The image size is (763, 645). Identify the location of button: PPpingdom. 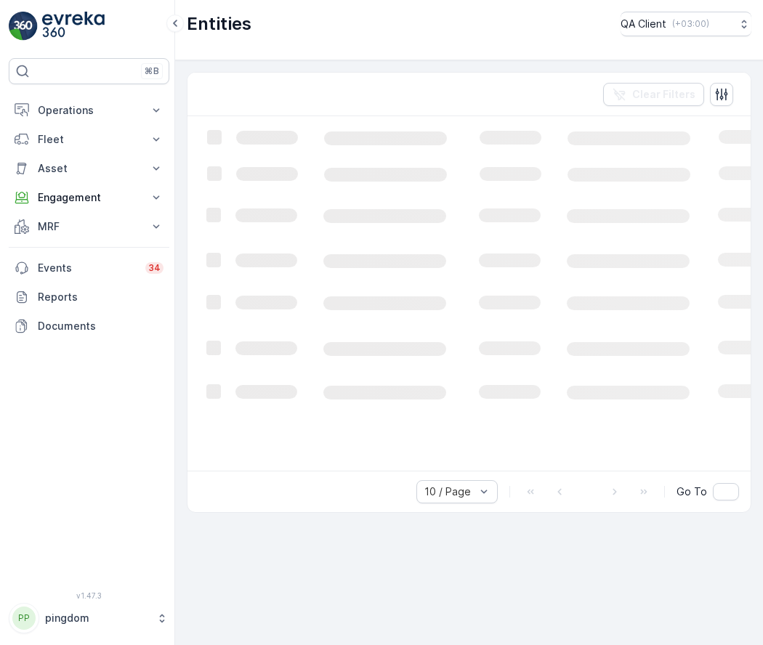
(89, 618).